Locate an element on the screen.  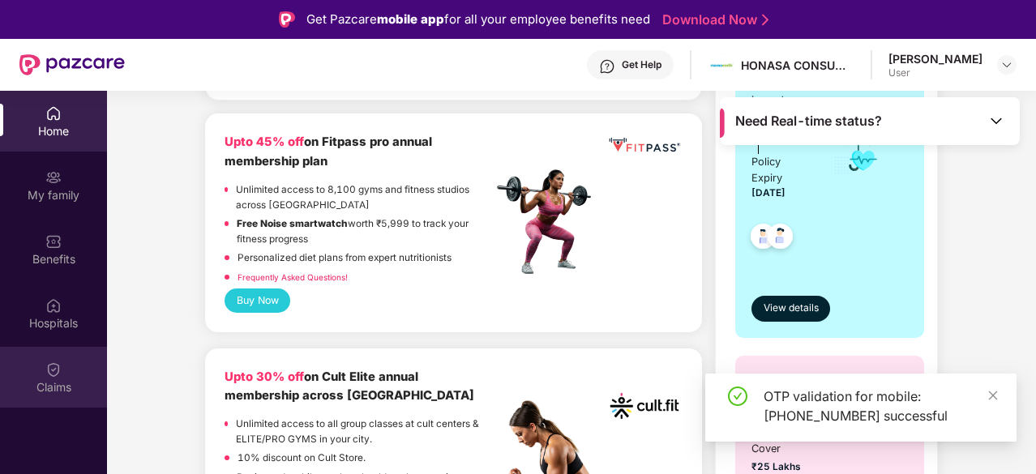
button: View details is located at coordinates (790, 309).